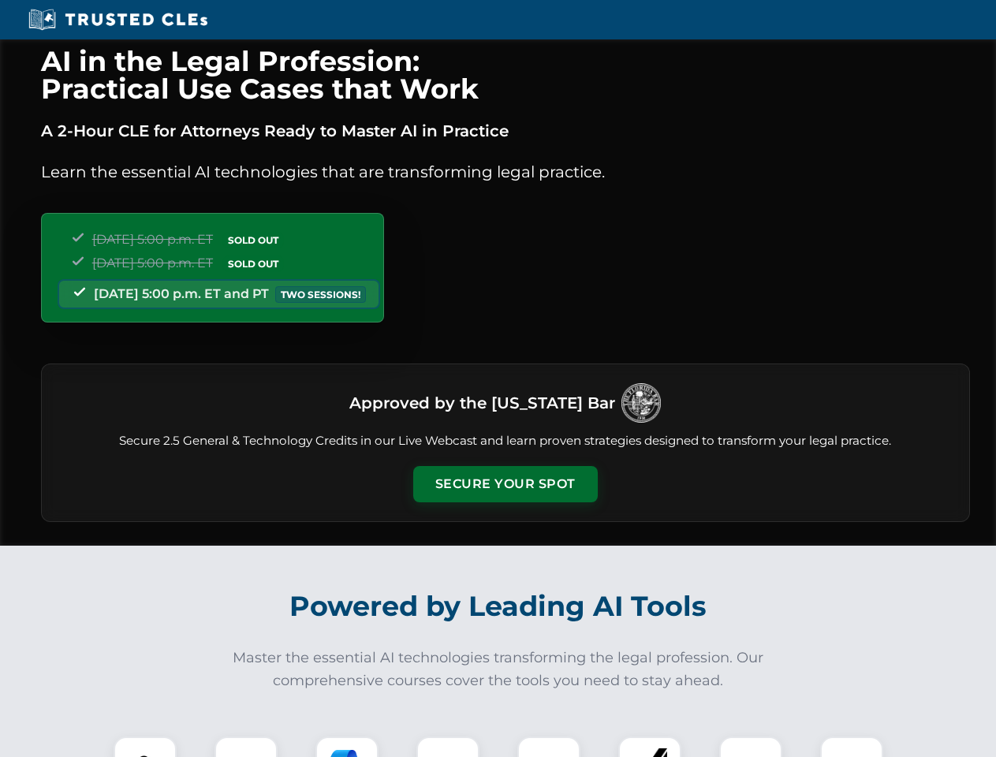 This screenshot has height=757, width=996. I want to click on h2: Powered by Leading AI Tools, so click(498, 606).